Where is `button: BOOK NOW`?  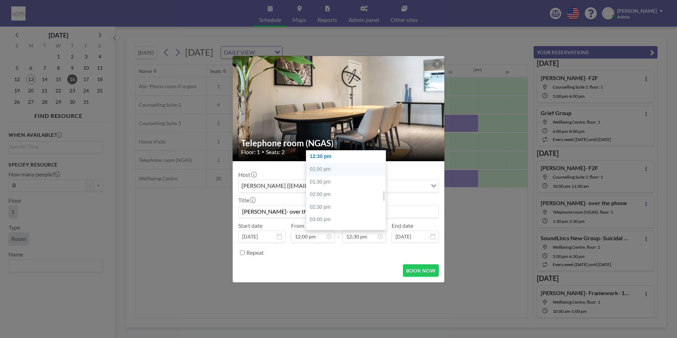
button: BOOK NOW is located at coordinates (420, 270).